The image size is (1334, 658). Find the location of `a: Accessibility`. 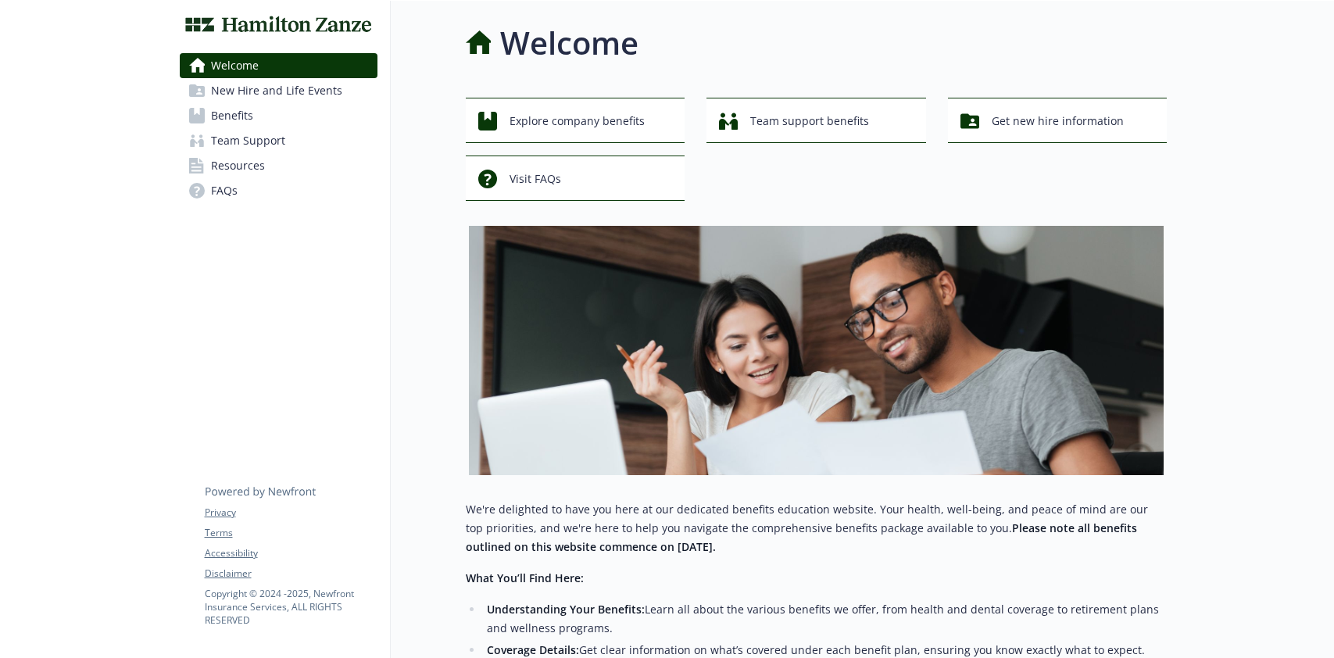

a: Accessibility is located at coordinates (291, 553).